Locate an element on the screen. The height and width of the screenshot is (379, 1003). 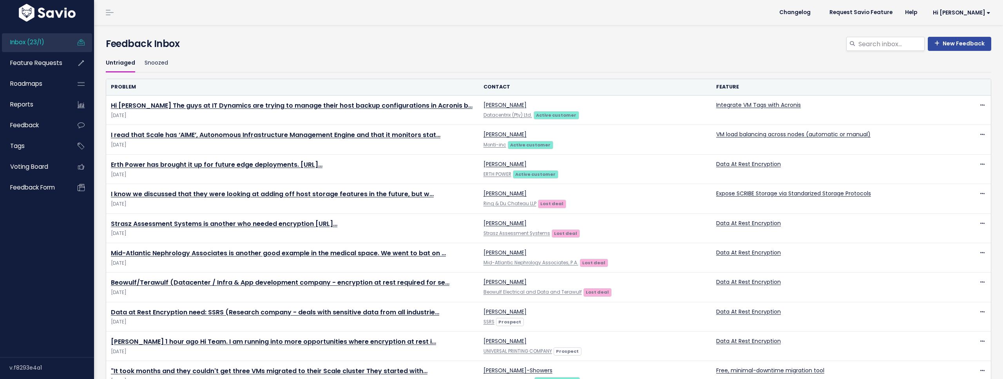
th: Feature is located at coordinates (828, 87).